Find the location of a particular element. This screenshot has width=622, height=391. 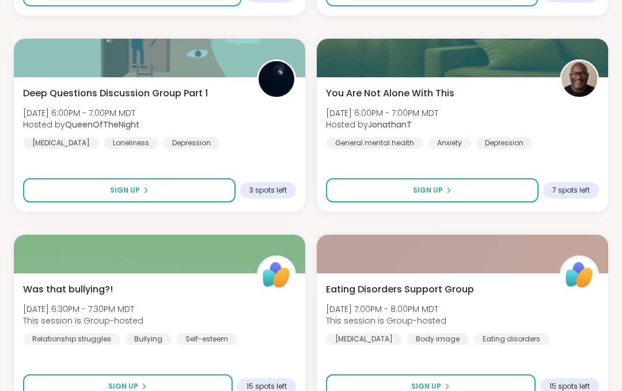

span: 3 spots left is located at coordinates (268, 190).